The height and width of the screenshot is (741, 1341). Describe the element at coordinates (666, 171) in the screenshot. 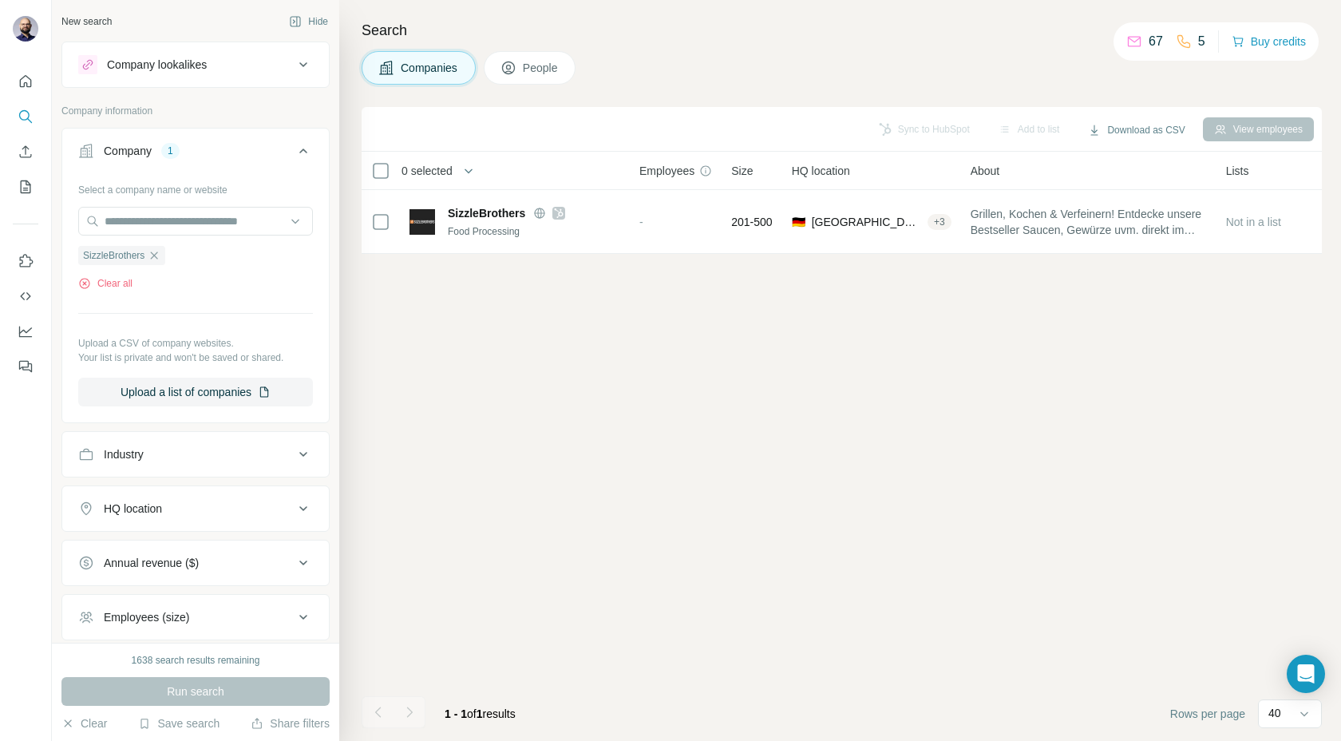

I see `span: Employees` at that location.